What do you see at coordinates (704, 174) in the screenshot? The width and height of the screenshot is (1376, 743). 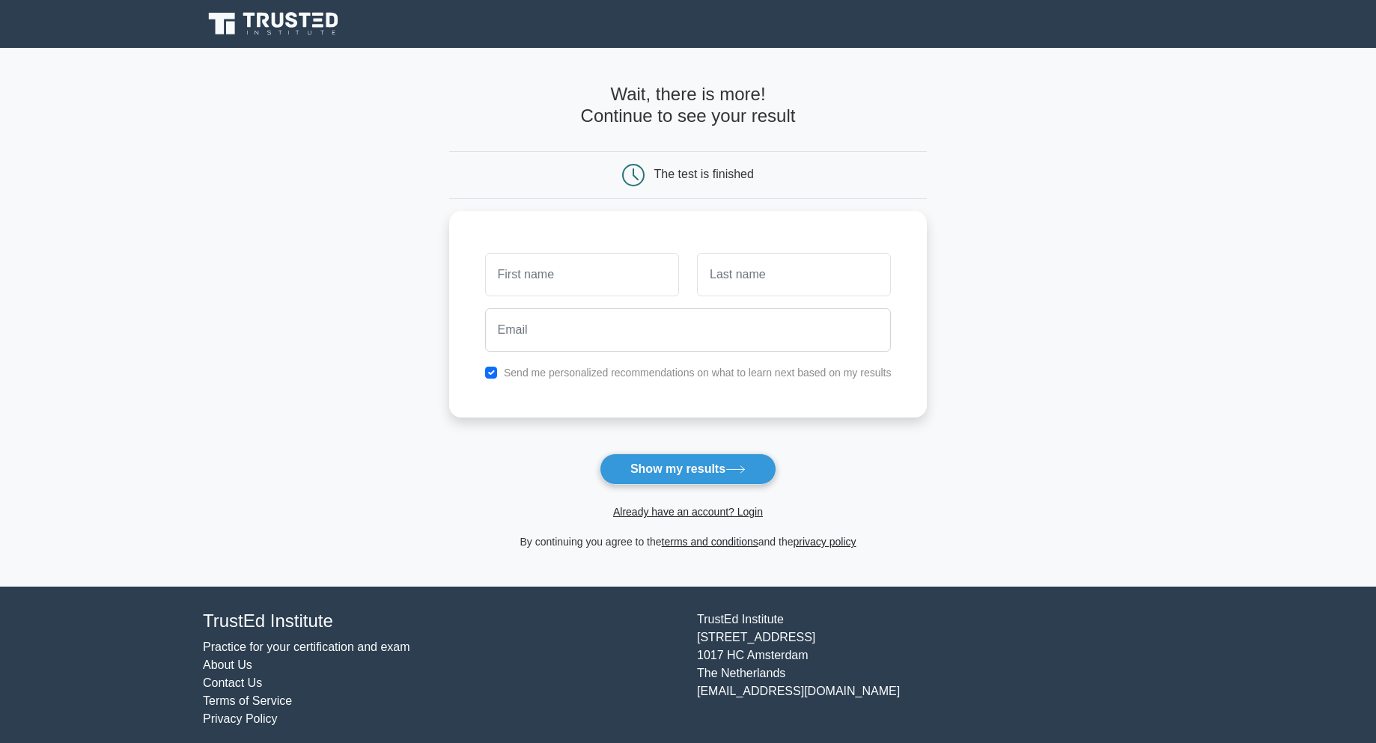 I see `div: The test is finished` at bounding box center [704, 174].